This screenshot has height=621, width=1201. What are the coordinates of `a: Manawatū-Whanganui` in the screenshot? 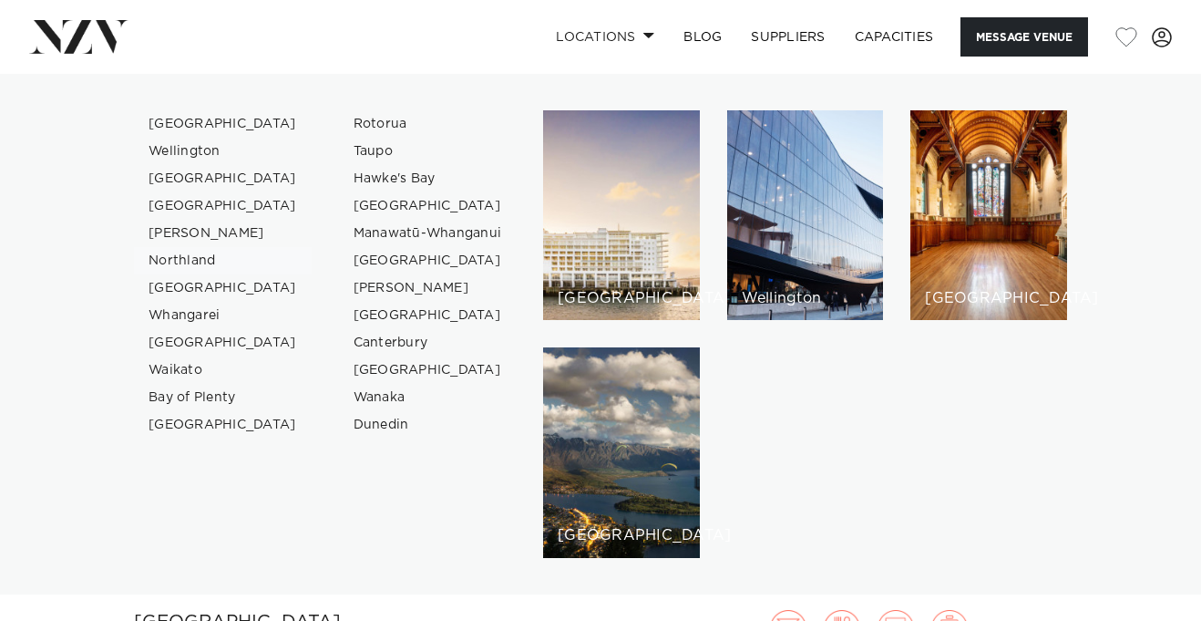 It's located at (427, 233).